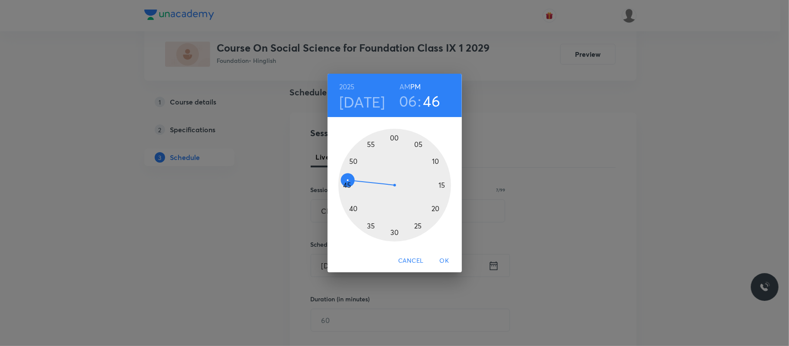 The image size is (789, 346). What do you see at coordinates (408, 101) in the screenshot?
I see `button: 06` at bounding box center [408, 101].